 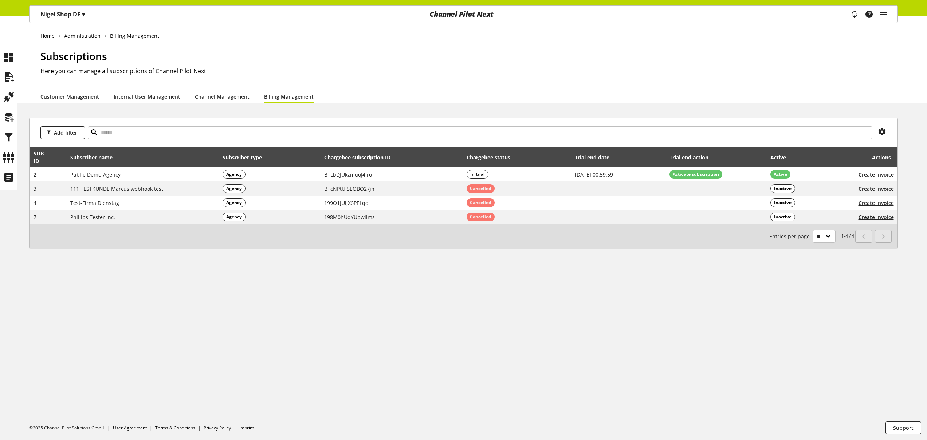 I want to click on span: Activate subscription, so click(x=696, y=174).